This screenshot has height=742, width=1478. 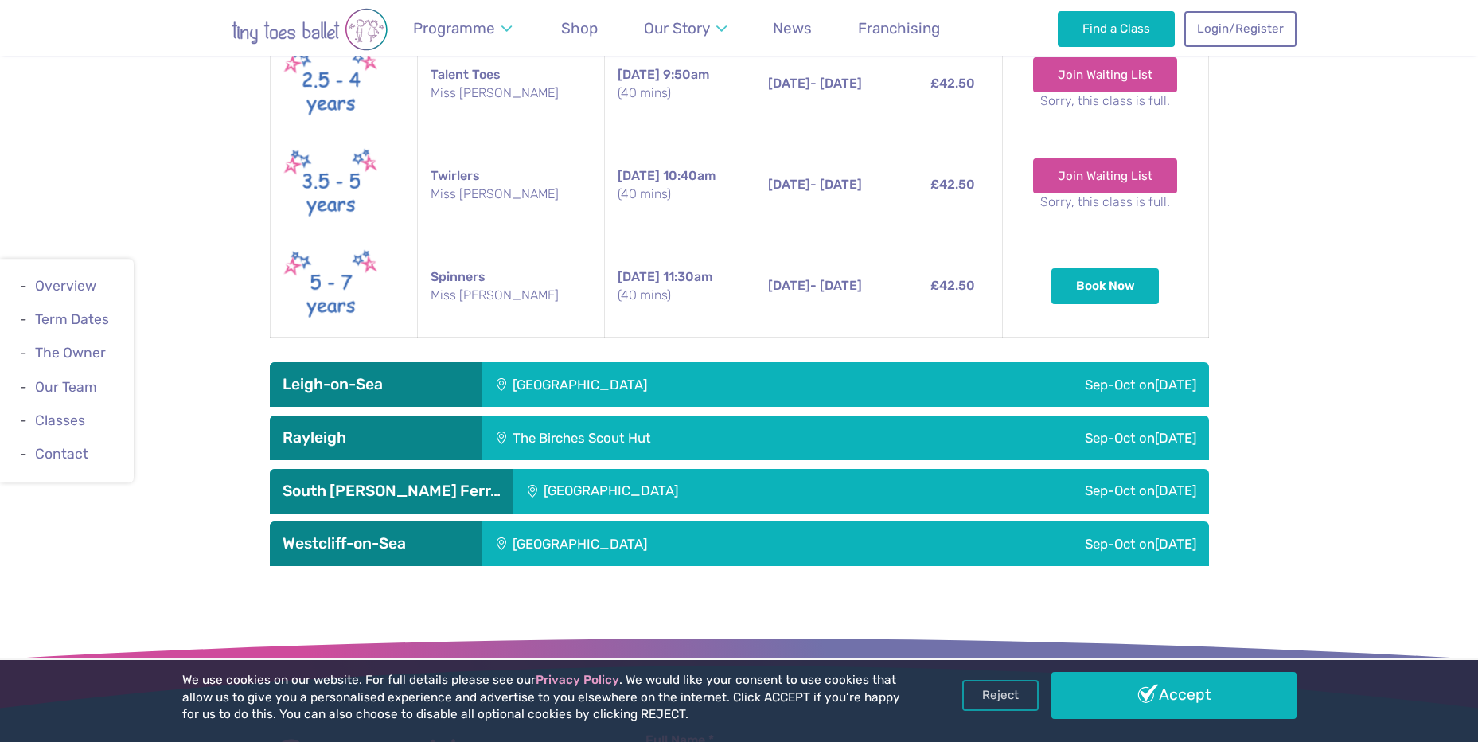 What do you see at coordinates (899, 28) in the screenshot?
I see `span: Franchising` at bounding box center [899, 28].